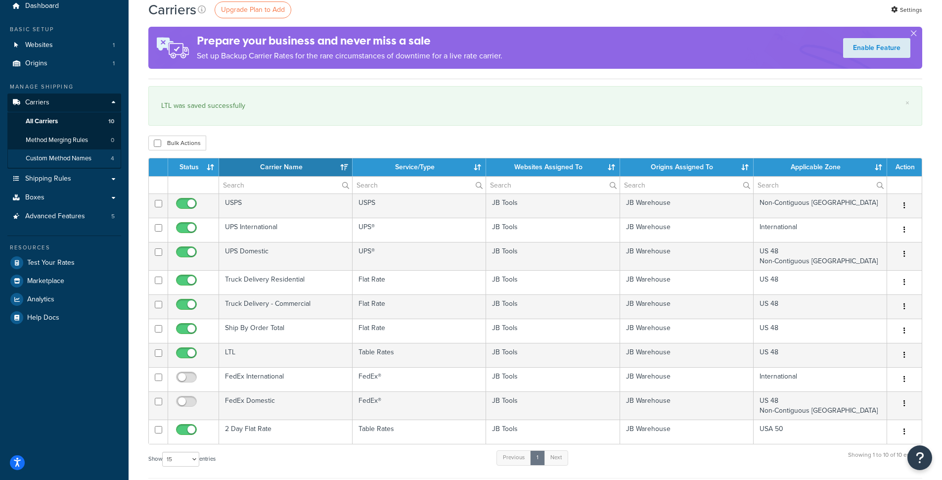 This screenshot has height=480, width=942. I want to click on h4: Prepare your business and never miss a sale, so click(350, 41).